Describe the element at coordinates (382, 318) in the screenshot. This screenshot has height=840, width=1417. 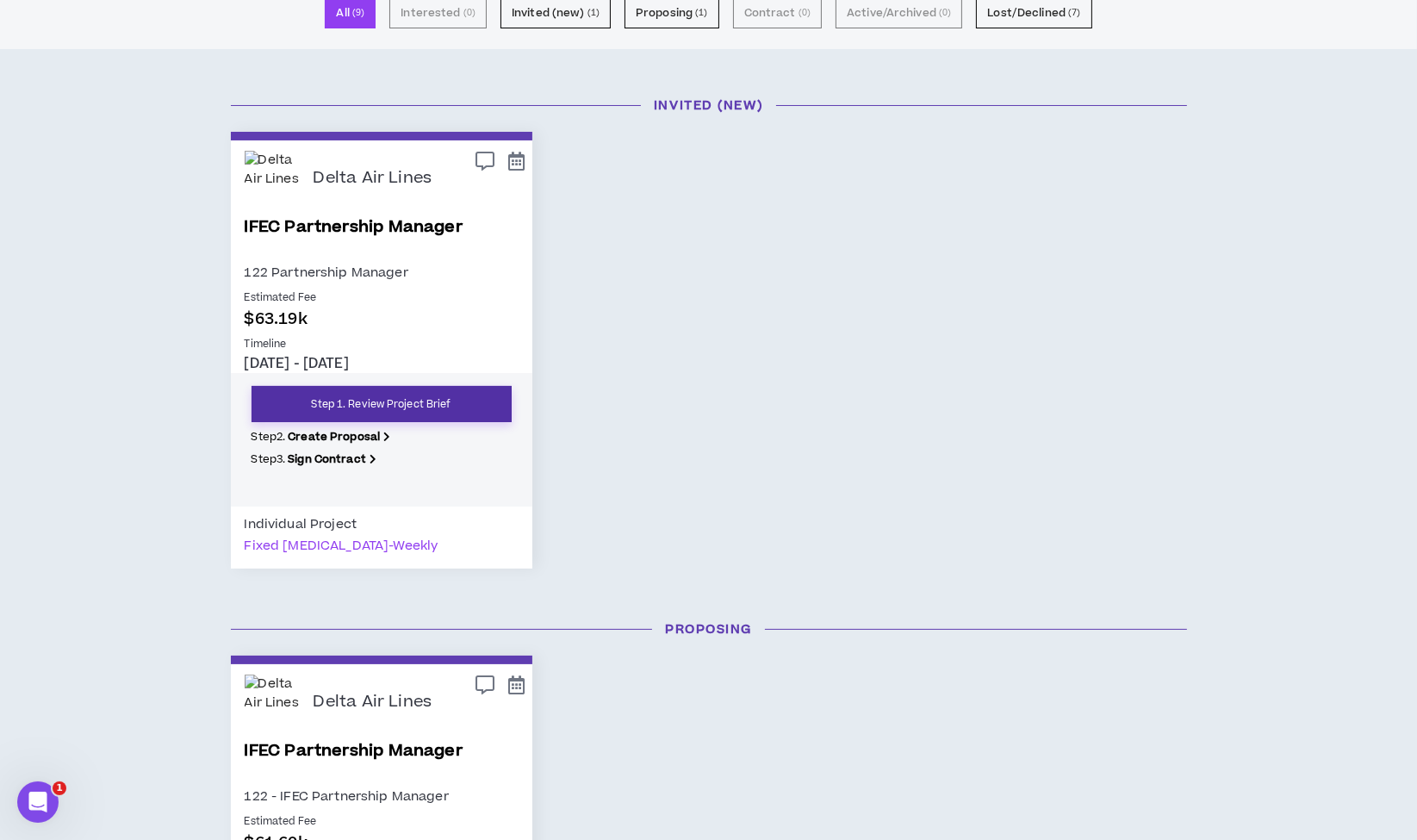
I see `p: $63.19k` at that location.